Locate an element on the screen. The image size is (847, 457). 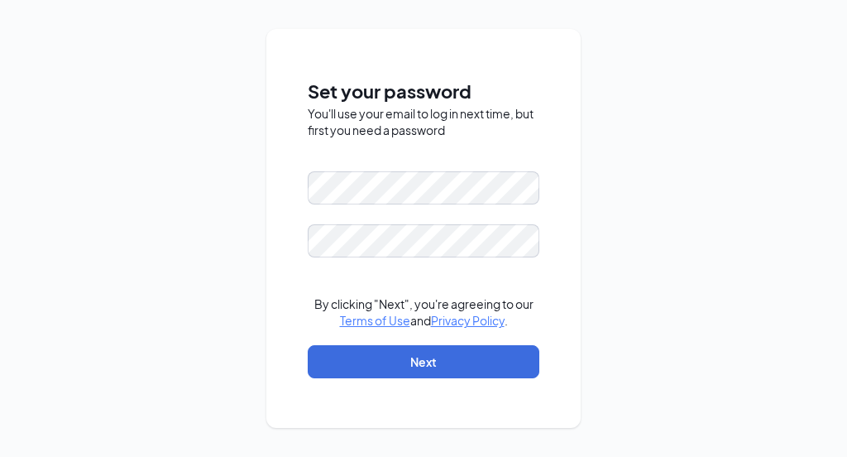
div: You'll use your email to log in next time, but first you need a password is located at coordinates (424, 122).